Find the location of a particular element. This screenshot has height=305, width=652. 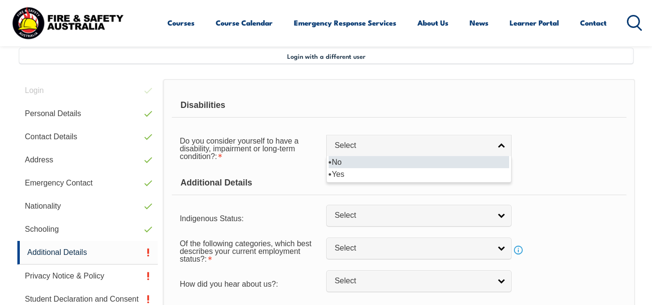

a: Emergency Contact is located at coordinates (88, 183).